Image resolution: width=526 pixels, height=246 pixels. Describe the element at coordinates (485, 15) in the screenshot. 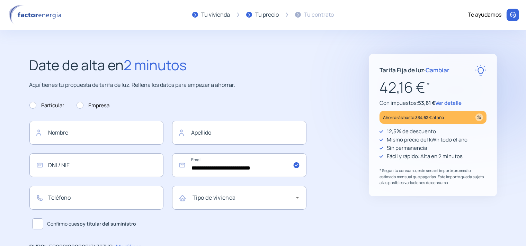

I see `div: Te ayudamos` at that location.